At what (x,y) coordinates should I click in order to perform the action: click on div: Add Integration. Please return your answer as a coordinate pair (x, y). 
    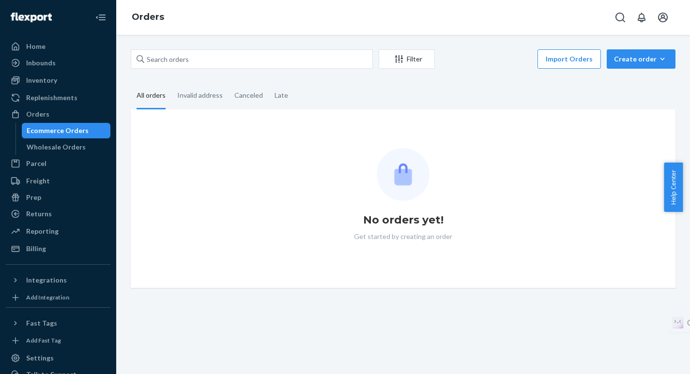
    Looking at the image, I should click on (47, 297).